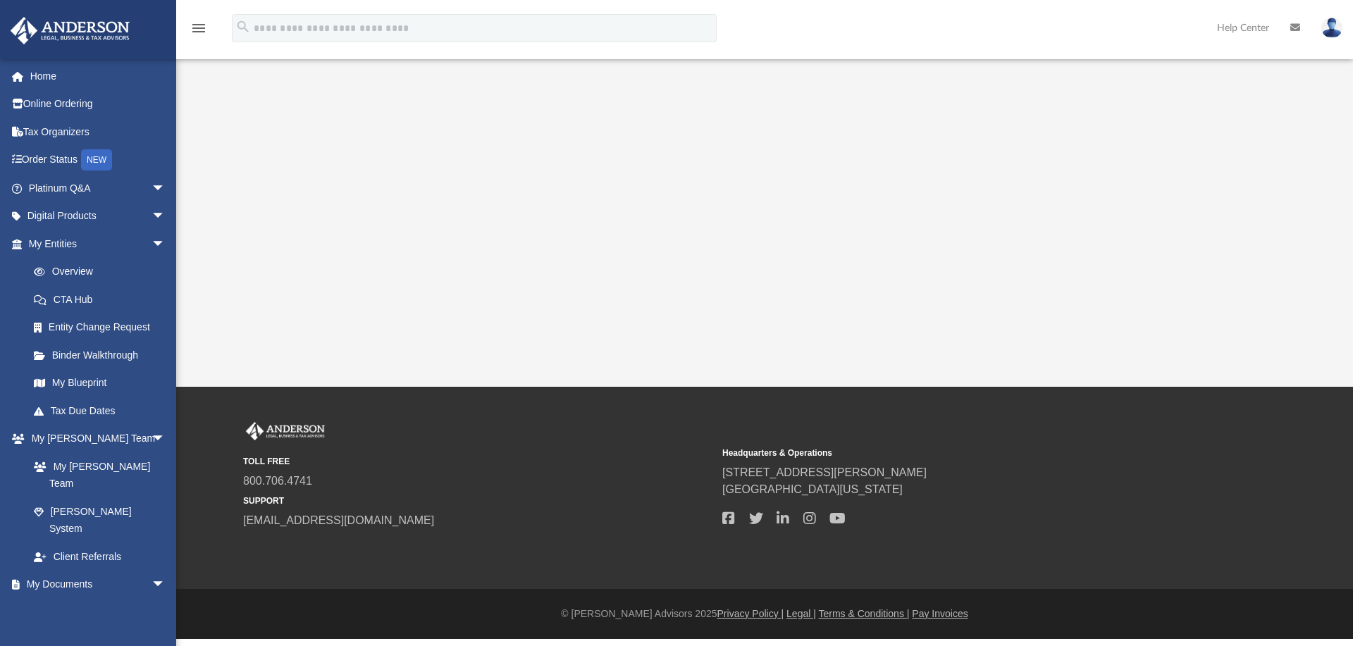 Image resolution: width=1353 pixels, height=646 pixels. I want to click on div: NEW, so click(97, 160).